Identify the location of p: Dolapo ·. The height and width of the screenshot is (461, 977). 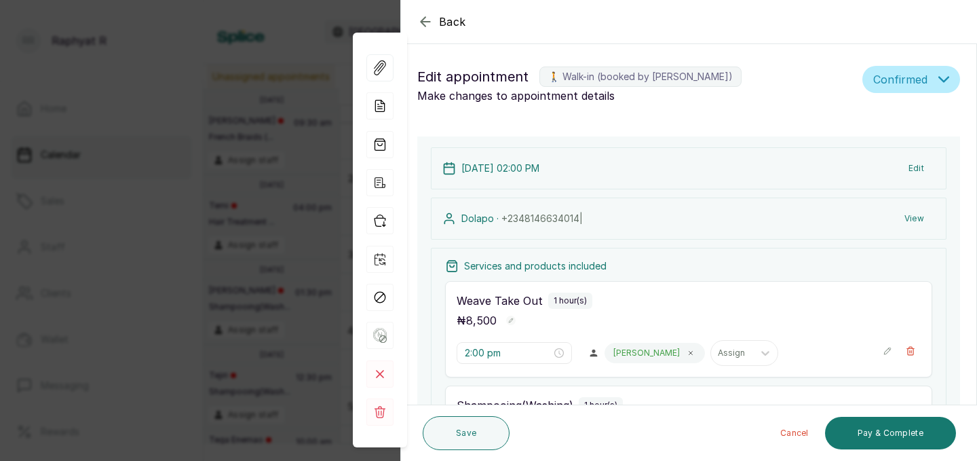
(522, 218).